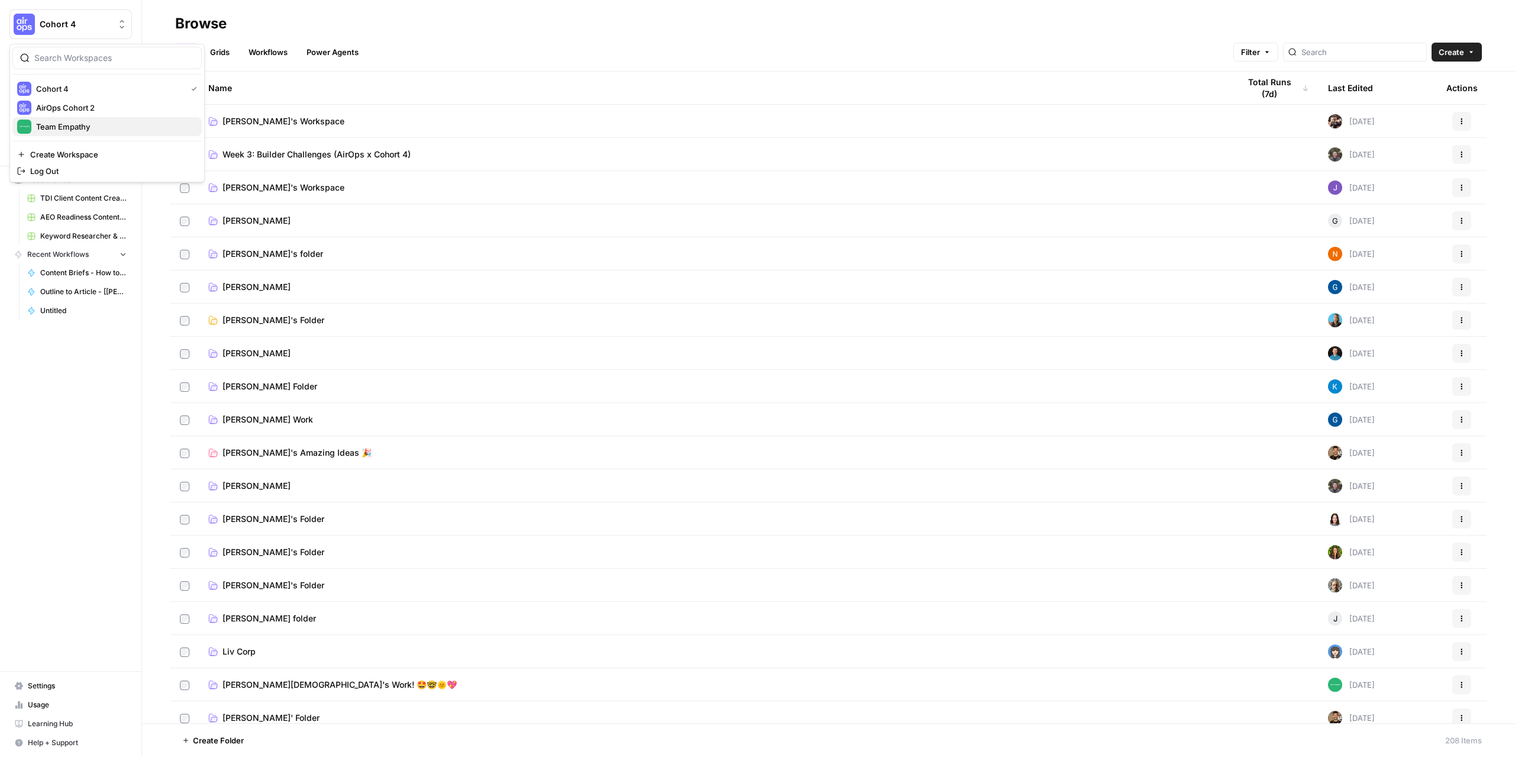 The image size is (1515, 757). Describe the element at coordinates (77, 217) in the screenshot. I see `a: AEO Readiness Content Audit & Refresher` at that location.